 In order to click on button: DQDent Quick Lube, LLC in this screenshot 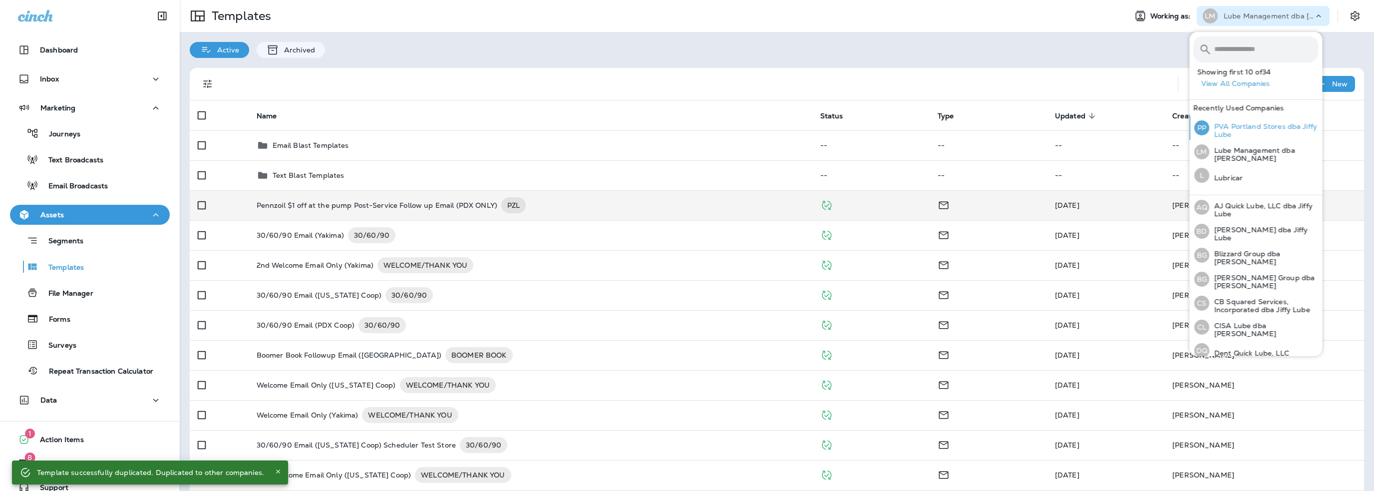, I will do `click(1256, 351)`.